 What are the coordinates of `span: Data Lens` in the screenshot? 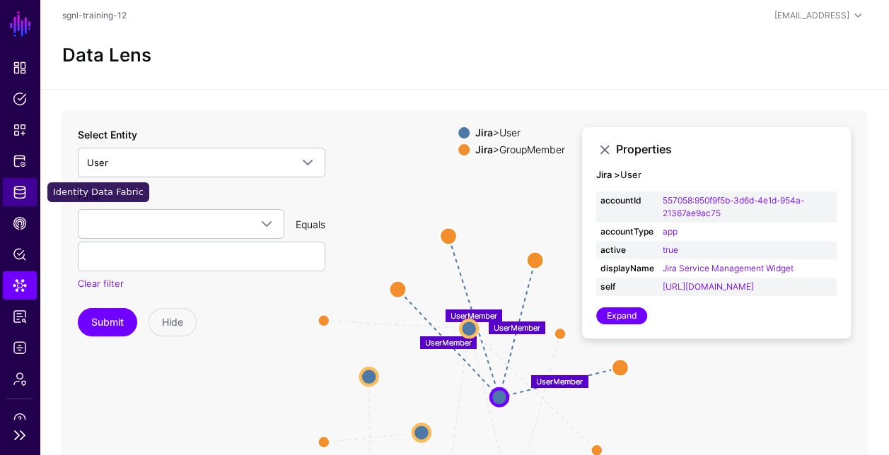 It's located at (20, 286).